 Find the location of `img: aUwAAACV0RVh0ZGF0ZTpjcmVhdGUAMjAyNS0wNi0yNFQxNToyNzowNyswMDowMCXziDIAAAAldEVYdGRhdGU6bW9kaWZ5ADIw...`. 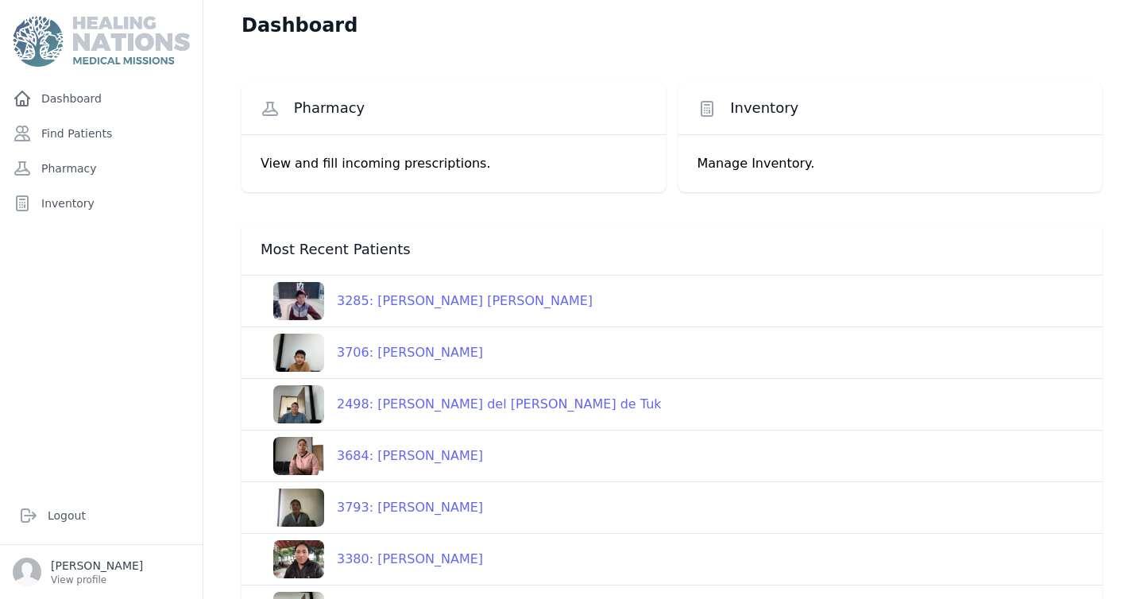

img: aUwAAACV0RVh0ZGF0ZTpjcmVhdGUAMjAyNS0wNi0yNFQxNToyNzowNyswMDowMCXziDIAAAAldEVYdGRhdGU6bW9kaWZ5ADIw... is located at coordinates (299, 507).